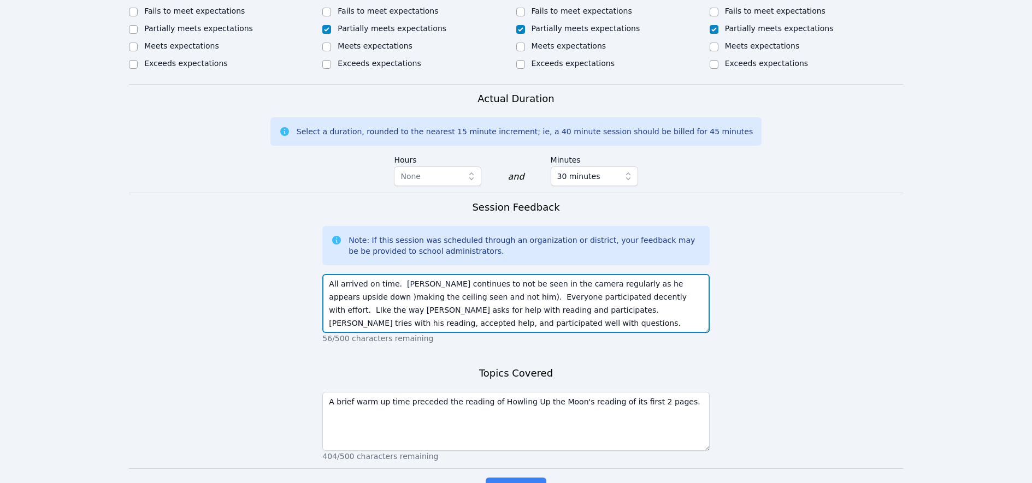  What do you see at coordinates (516, 99) in the screenshot?
I see `h3: Actual Duration` at bounding box center [516, 99].